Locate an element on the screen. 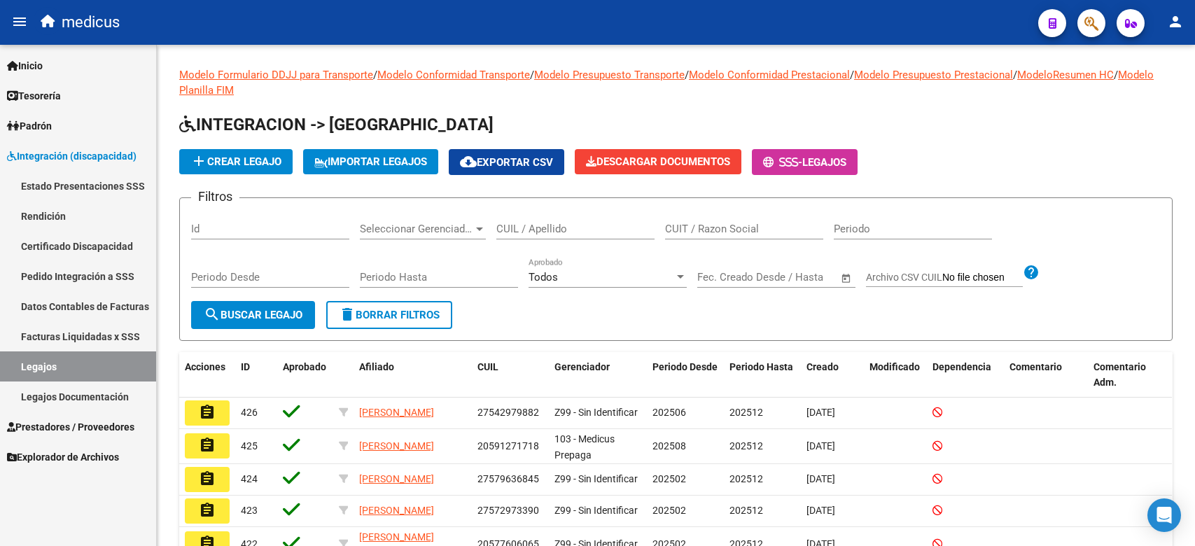 The width and height of the screenshot is (1195, 546). span: Periodo Hasta is located at coordinates (761, 367).